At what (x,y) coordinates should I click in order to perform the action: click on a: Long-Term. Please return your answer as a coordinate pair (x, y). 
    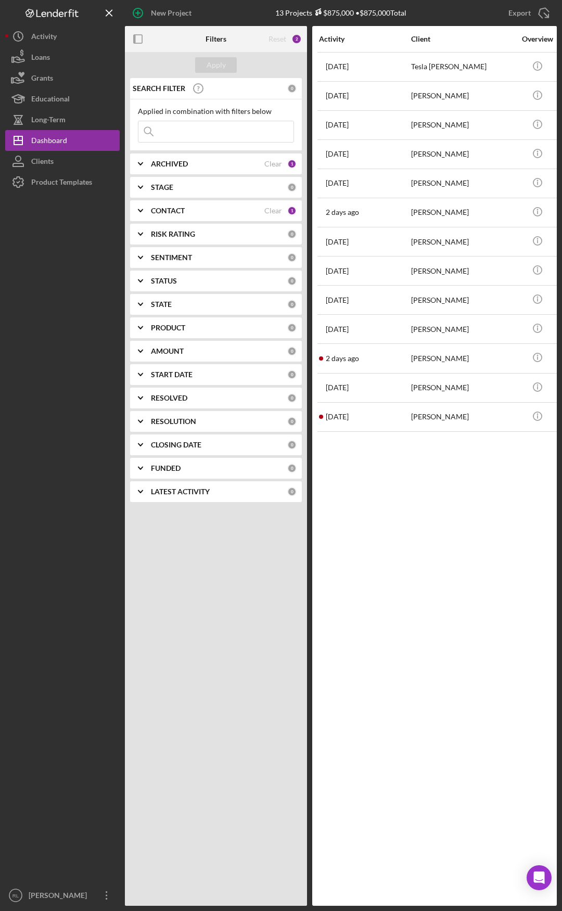
    Looking at the image, I should click on (62, 120).